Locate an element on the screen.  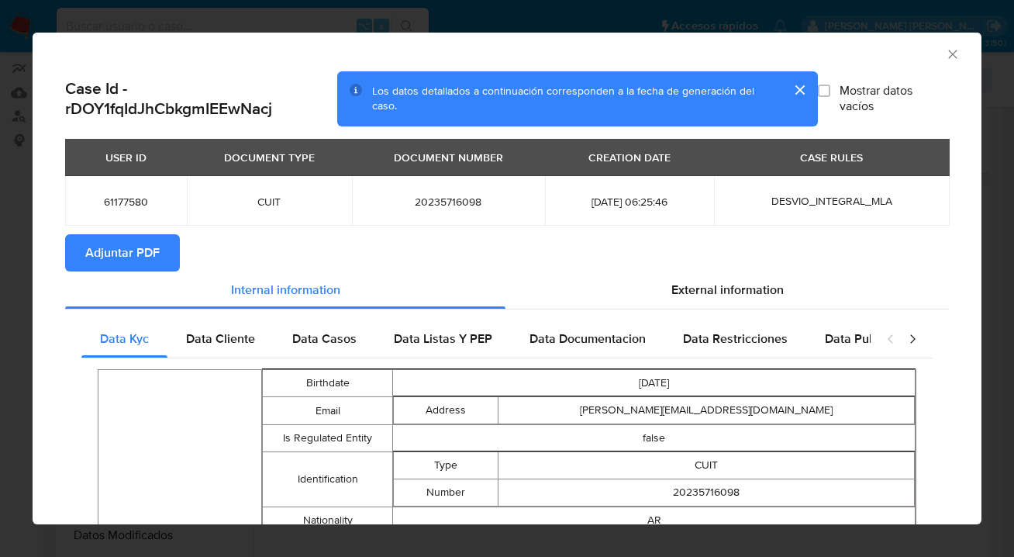
button: Cerrar ventana is located at coordinates (952, 53).